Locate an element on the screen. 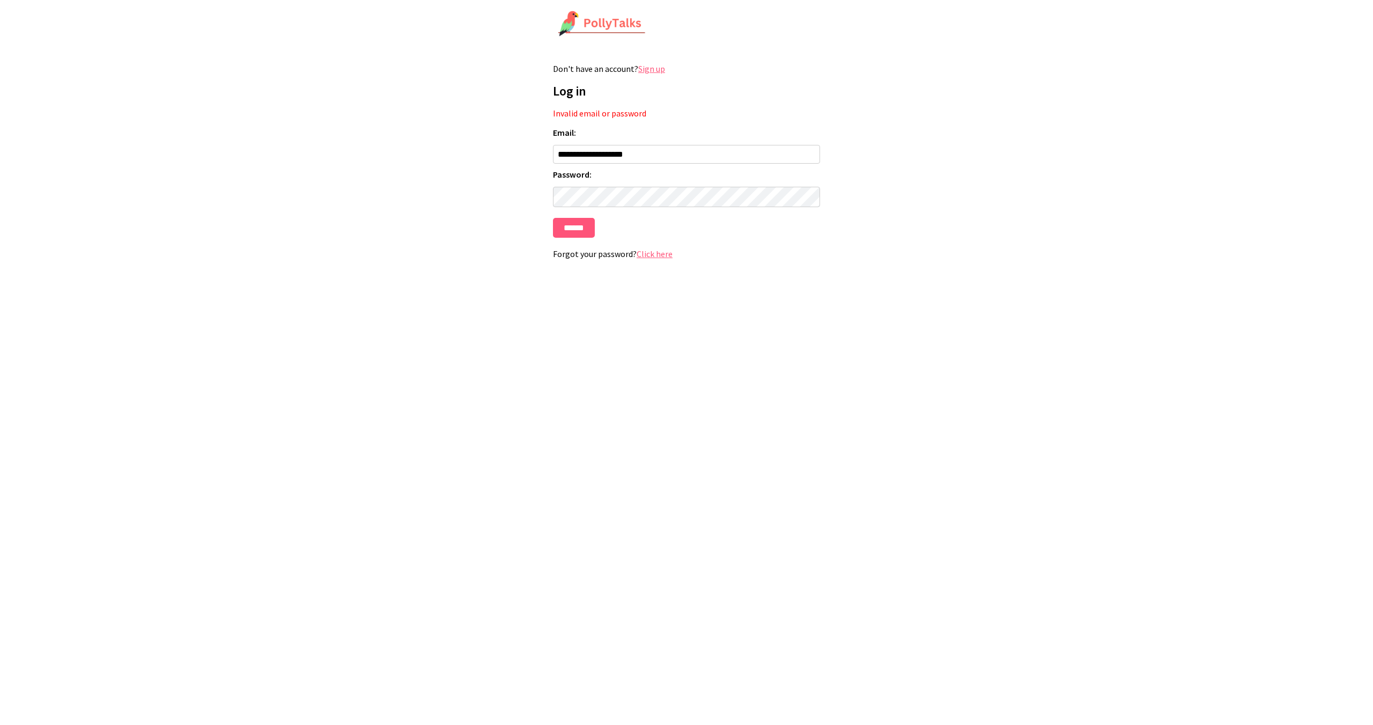 This screenshot has height=725, width=1373. a: Click here is located at coordinates (654, 254).